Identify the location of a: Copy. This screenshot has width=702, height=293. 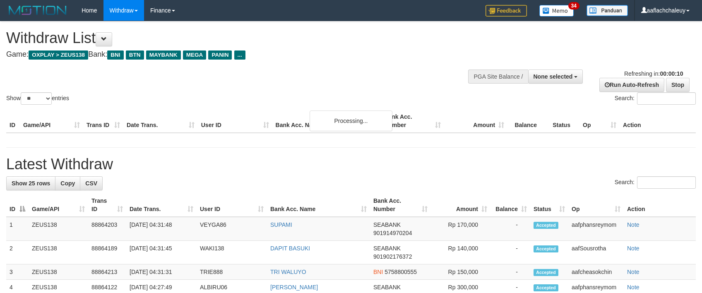
(67, 183).